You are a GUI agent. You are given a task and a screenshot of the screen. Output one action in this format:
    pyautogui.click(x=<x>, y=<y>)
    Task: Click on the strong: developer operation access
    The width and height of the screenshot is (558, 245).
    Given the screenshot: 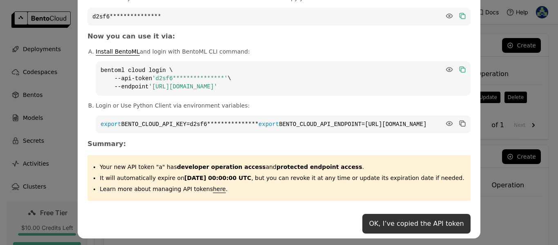 What is the action you would take?
    pyautogui.click(x=221, y=167)
    